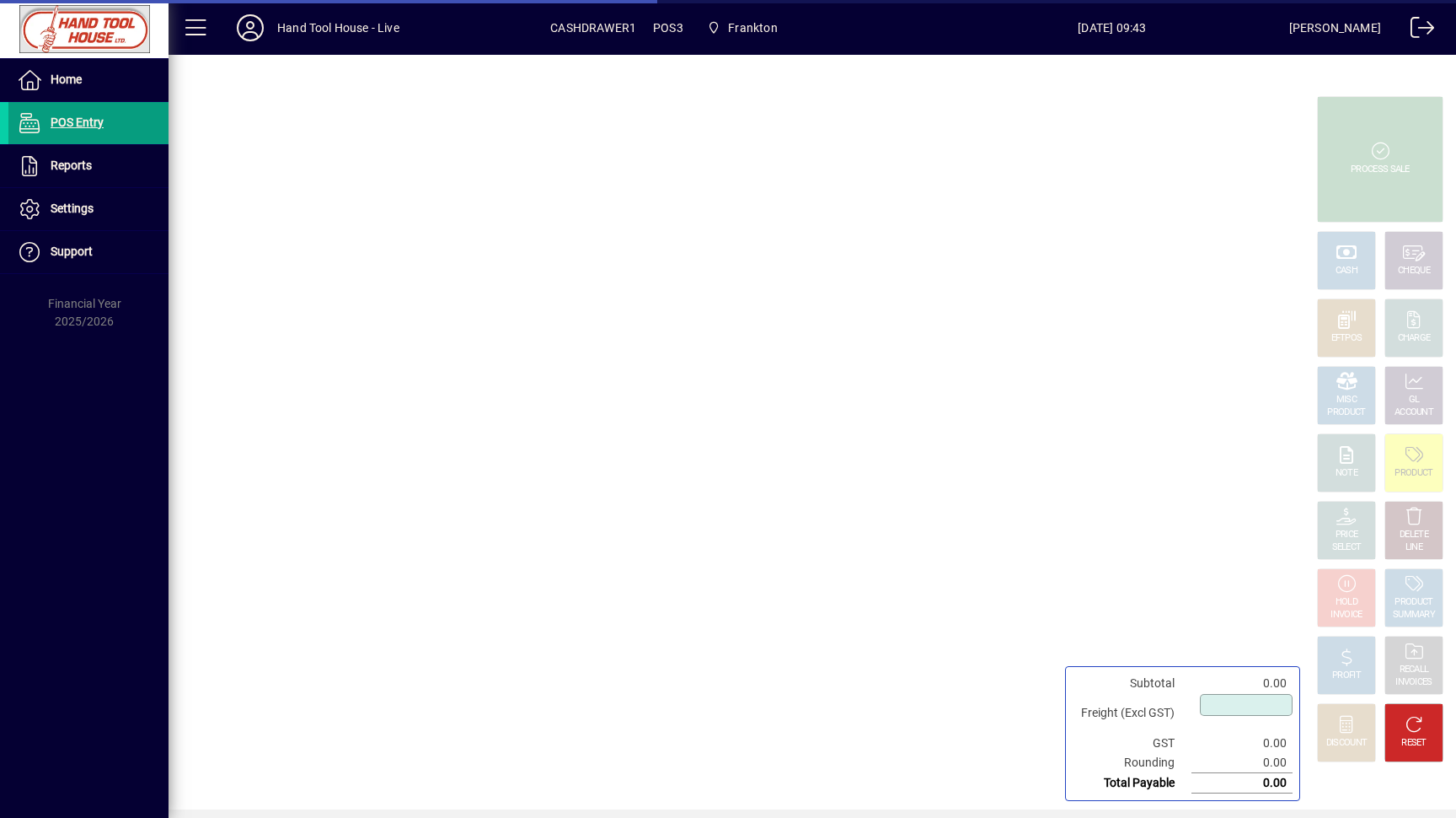 The width and height of the screenshot is (1456, 818). What do you see at coordinates (1414, 412) in the screenshot?
I see `div: ACCOUNT` at bounding box center [1414, 412].